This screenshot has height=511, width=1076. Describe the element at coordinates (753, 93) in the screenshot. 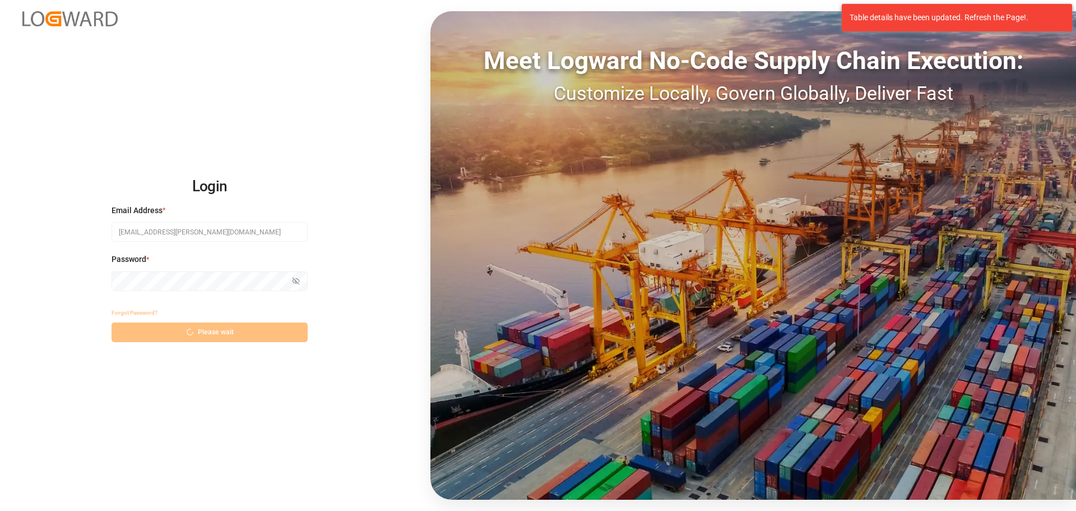

I see `div: Customize Locally, Govern Globally, Deliver Fast` at that location.